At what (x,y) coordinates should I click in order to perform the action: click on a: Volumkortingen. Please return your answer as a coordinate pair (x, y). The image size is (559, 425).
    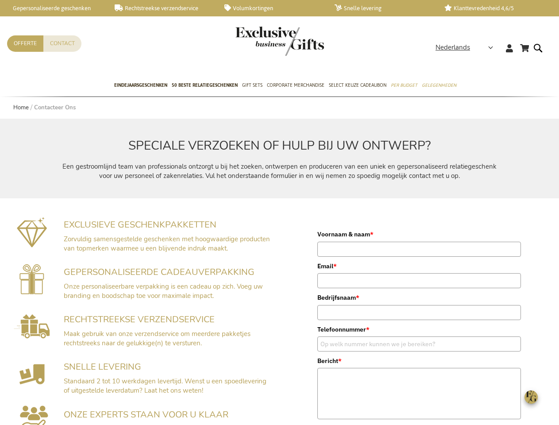
    Looking at the image, I should click on (272, 8).